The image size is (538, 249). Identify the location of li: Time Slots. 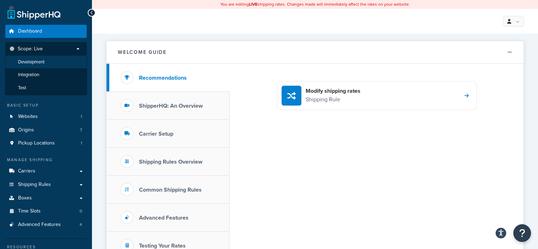
(46, 211).